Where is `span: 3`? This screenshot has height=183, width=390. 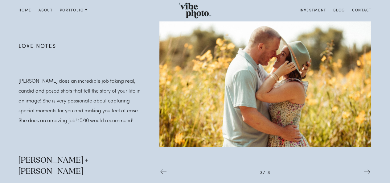
span: 3 is located at coordinates (261, 172).